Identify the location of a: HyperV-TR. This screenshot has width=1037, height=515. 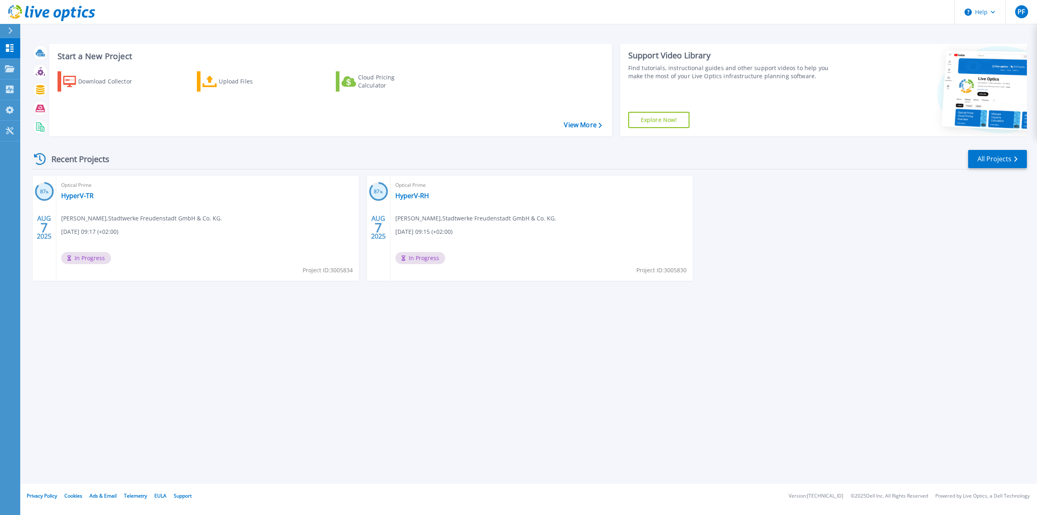
(77, 196).